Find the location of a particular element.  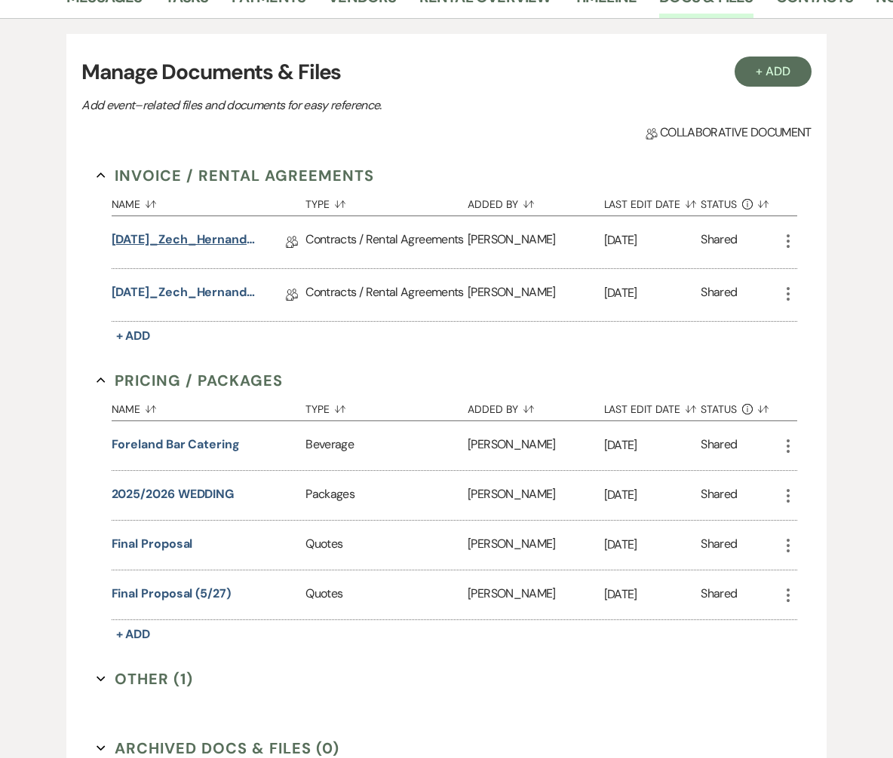

button: Other (1) is located at coordinates (145, 679).